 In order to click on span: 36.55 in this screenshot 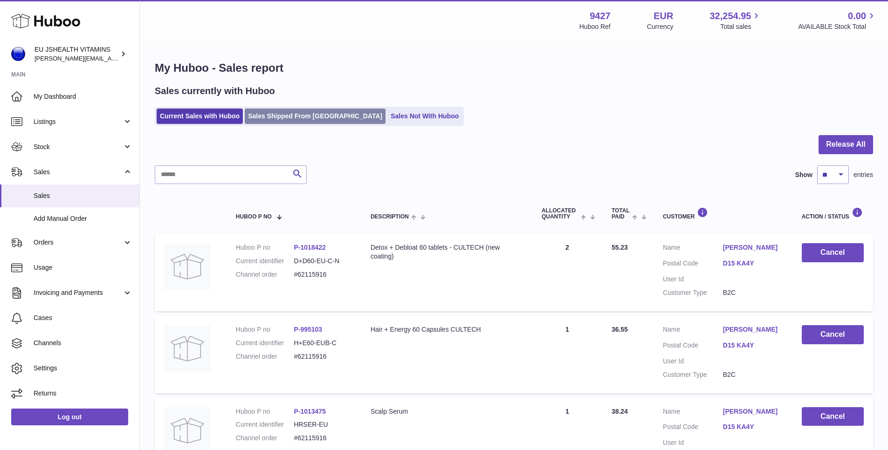, I will do `click(620, 330)`.